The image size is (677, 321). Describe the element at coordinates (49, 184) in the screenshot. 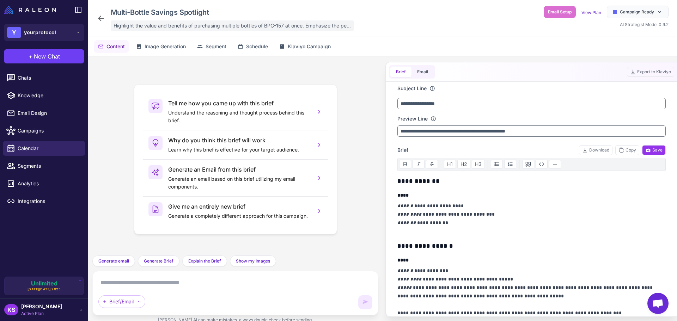

I see `span: Analytics` at that location.